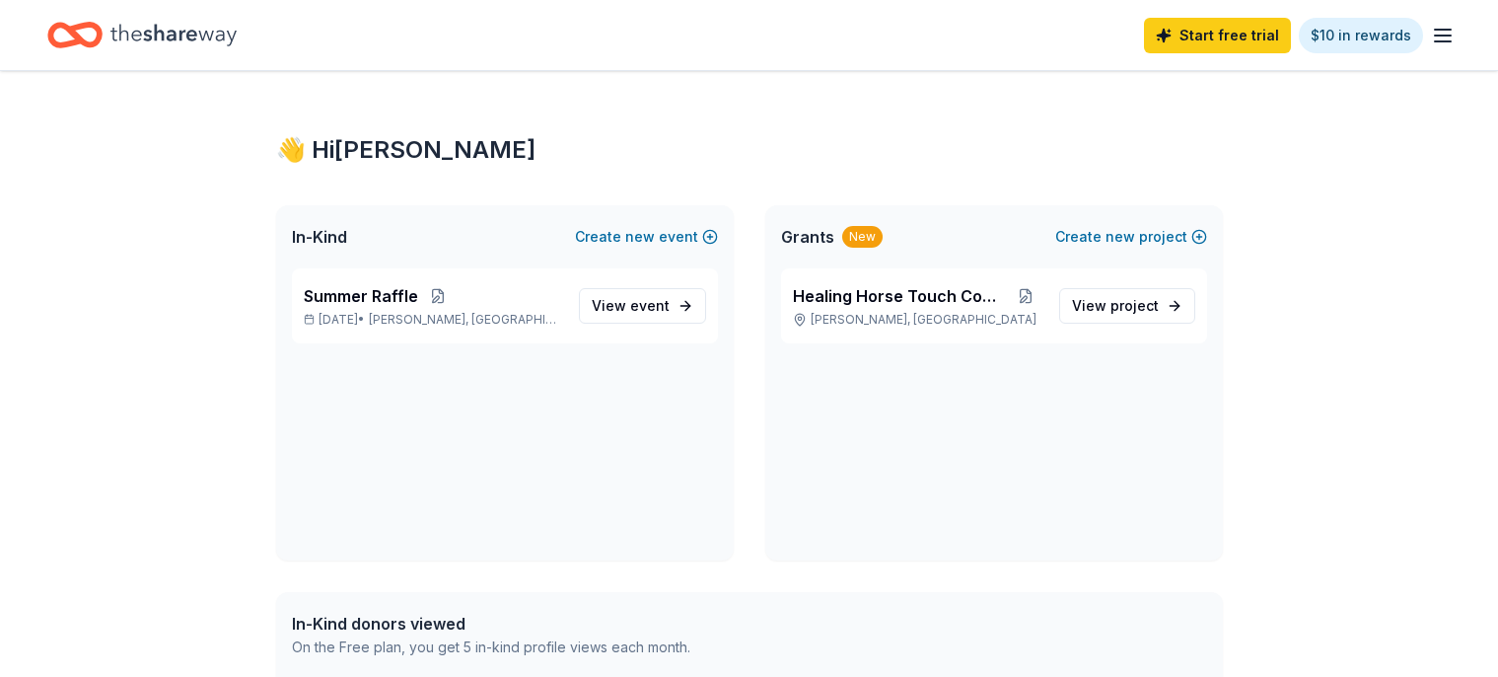 This screenshot has width=1498, height=677. What do you see at coordinates (808, 237) in the screenshot?
I see `span: Grants` at bounding box center [808, 237].